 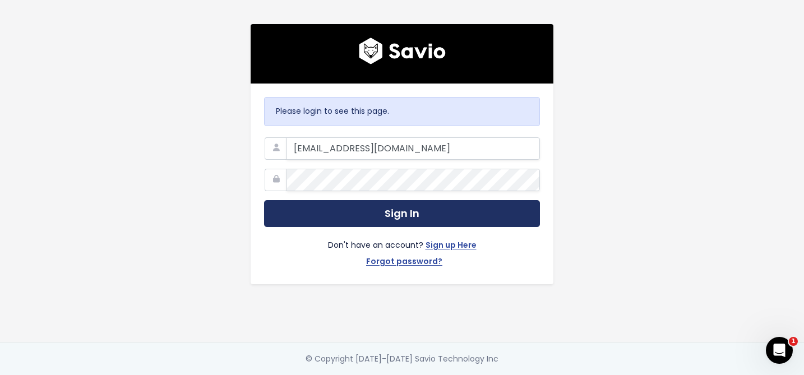 I want to click on img: logo600x187.a314fd40982d.png, so click(x=402, y=51).